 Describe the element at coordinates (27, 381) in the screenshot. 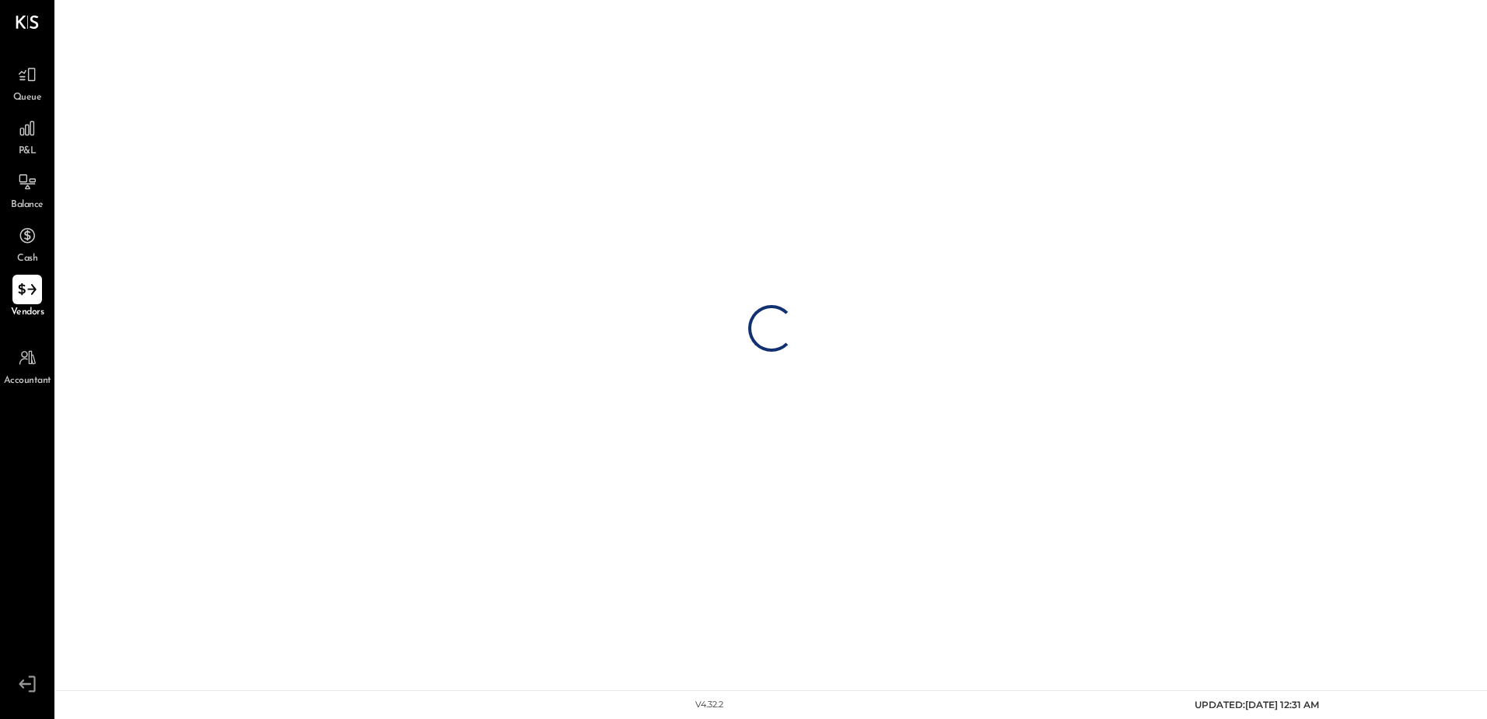

I see `span: Accountant` at that location.